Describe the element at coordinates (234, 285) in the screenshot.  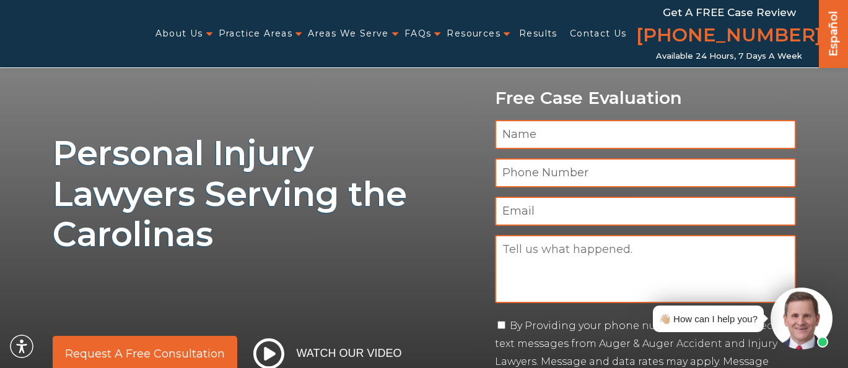
I see `img: sub text` at that location.